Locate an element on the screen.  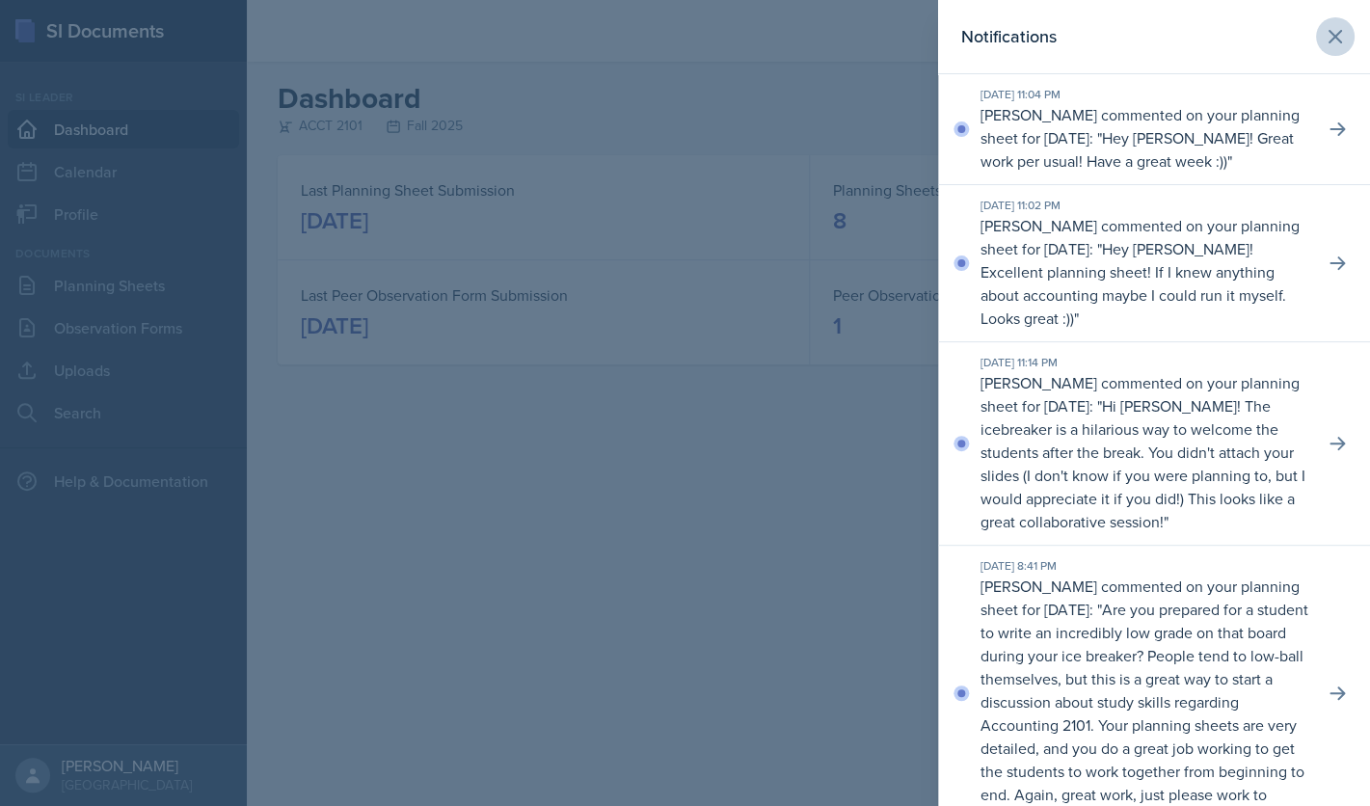
h2: Notifications is located at coordinates (1008, 37).